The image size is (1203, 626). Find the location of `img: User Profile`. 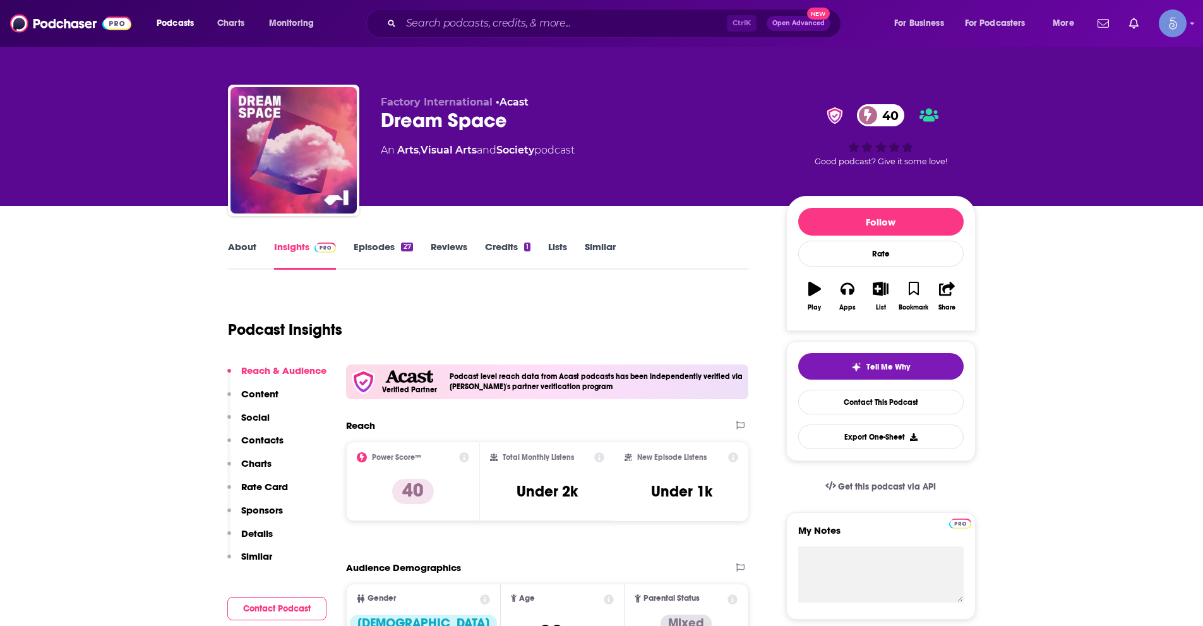

img: User Profile is located at coordinates (1172, 23).